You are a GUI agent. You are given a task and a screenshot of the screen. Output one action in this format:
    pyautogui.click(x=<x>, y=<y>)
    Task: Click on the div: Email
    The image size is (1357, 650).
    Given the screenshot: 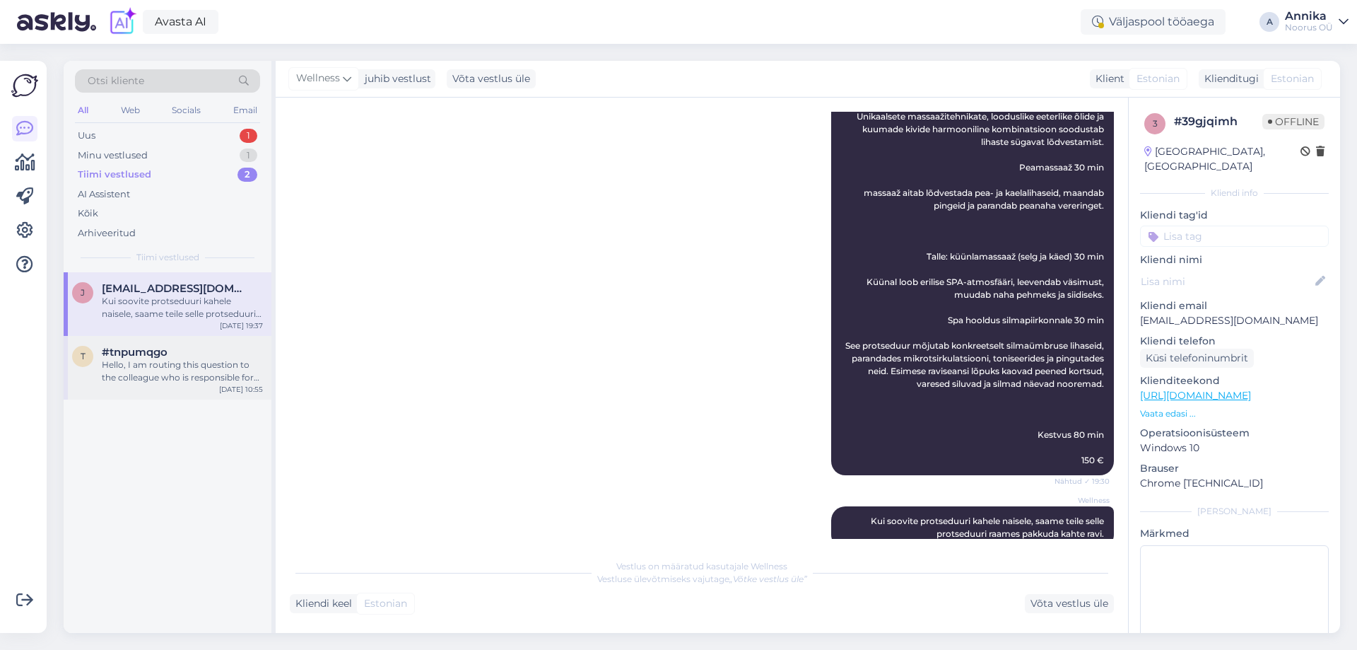 What is the action you would take?
    pyautogui.click(x=245, y=110)
    